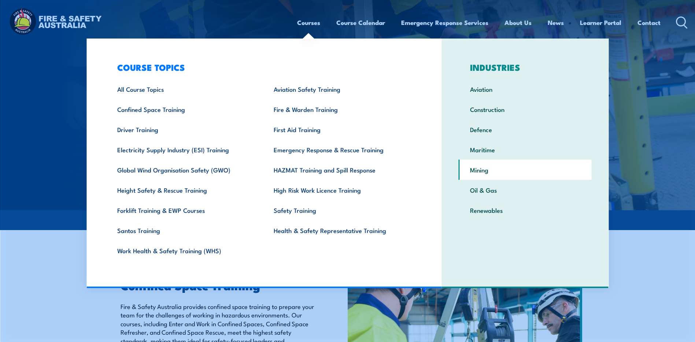  Describe the element at coordinates (525, 149) in the screenshot. I see `a: Maritime` at that location.